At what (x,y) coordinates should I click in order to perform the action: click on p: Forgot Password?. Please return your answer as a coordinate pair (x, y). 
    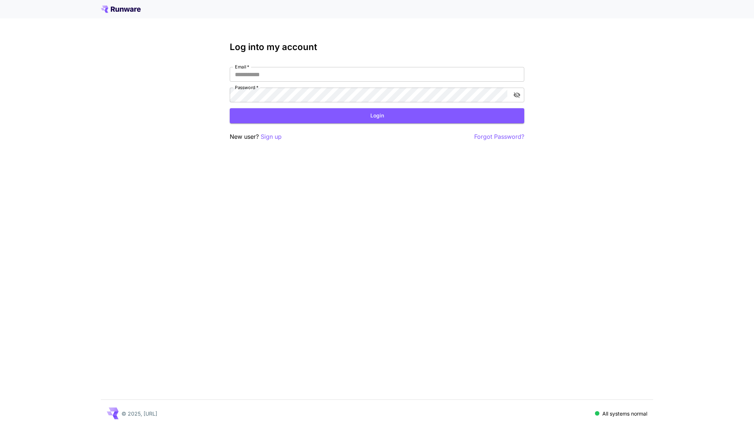
    Looking at the image, I should click on (499, 137).